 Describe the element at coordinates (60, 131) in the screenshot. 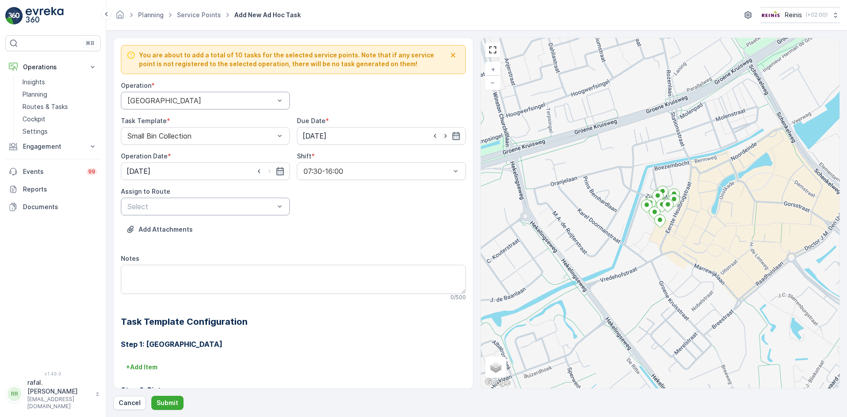

I see `a: Settings` at that location.